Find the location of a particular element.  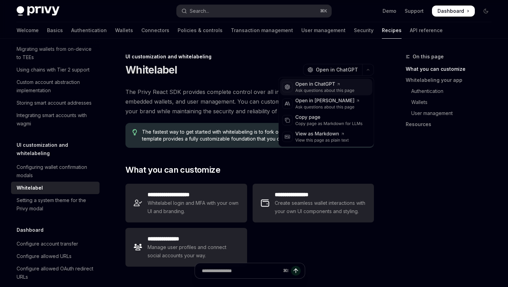

a: Resources is located at coordinates (451, 124).